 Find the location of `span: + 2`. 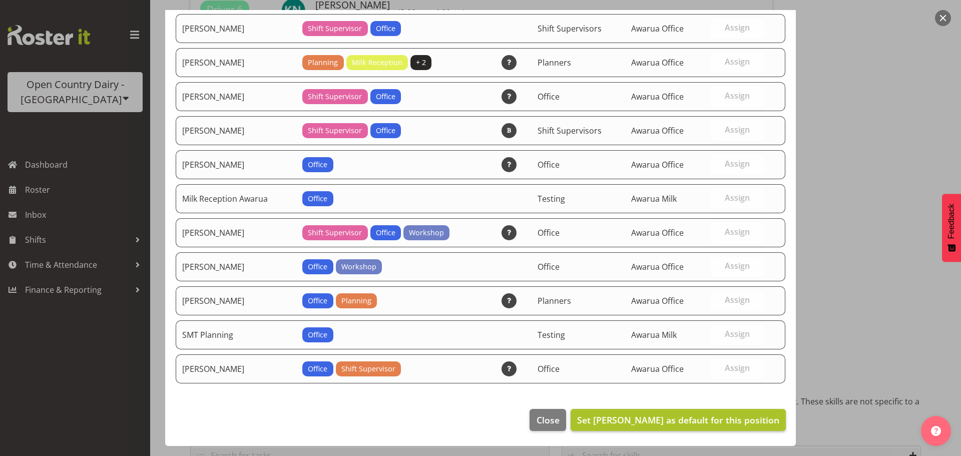

span: + 2 is located at coordinates (421, 63).